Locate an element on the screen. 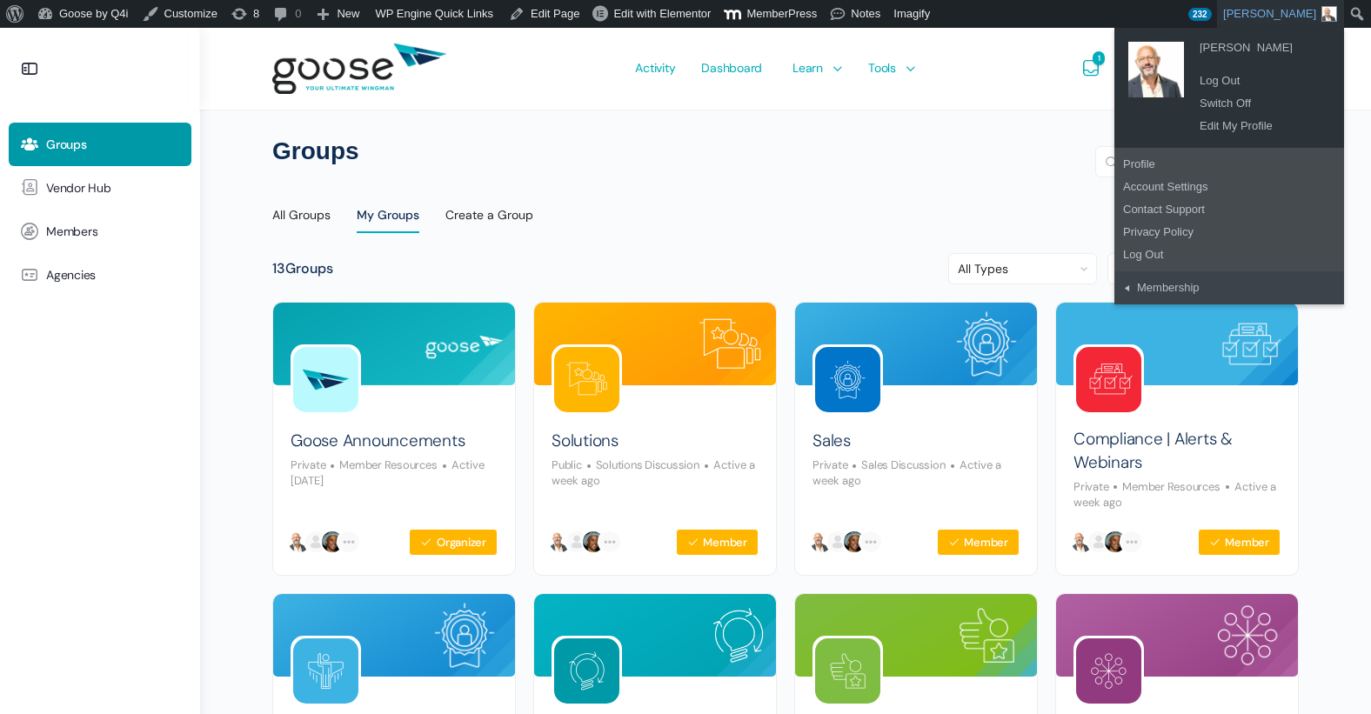  a: Membership is located at coordinates (1229, 288).